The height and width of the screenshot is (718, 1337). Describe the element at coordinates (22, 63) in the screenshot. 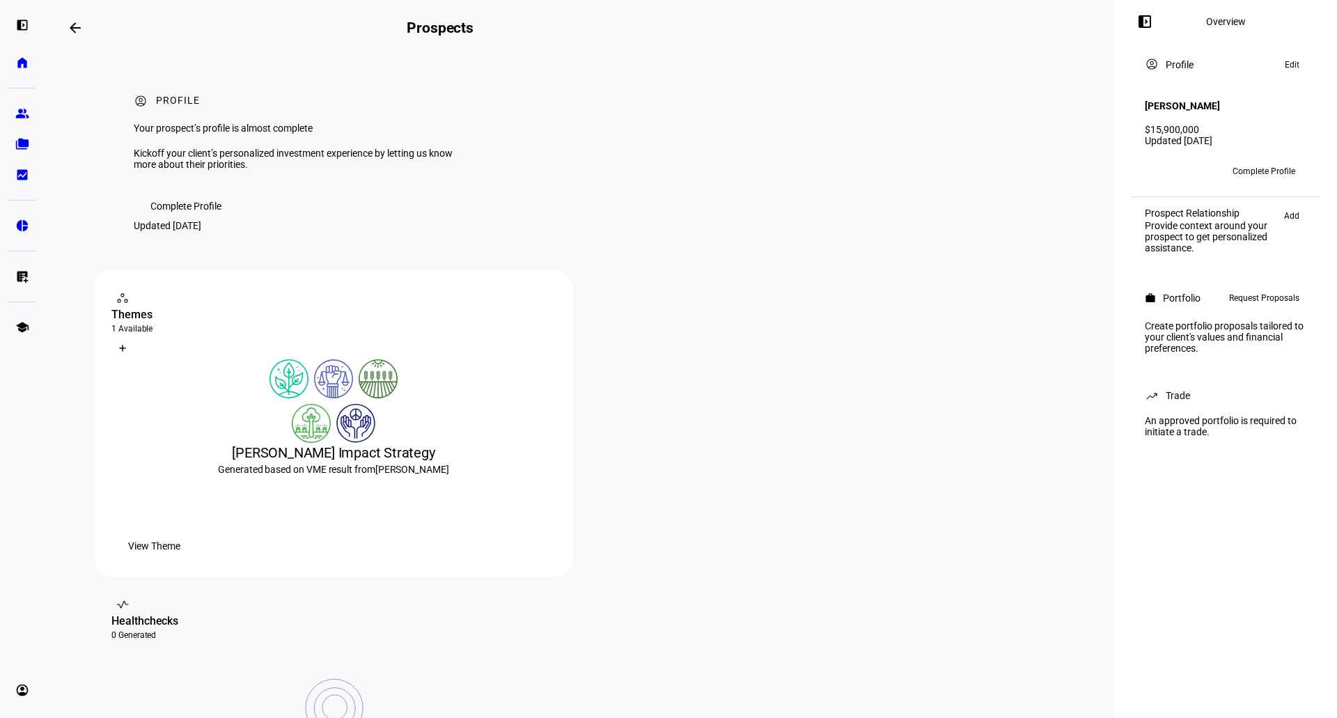

I see `a: home` at that location.